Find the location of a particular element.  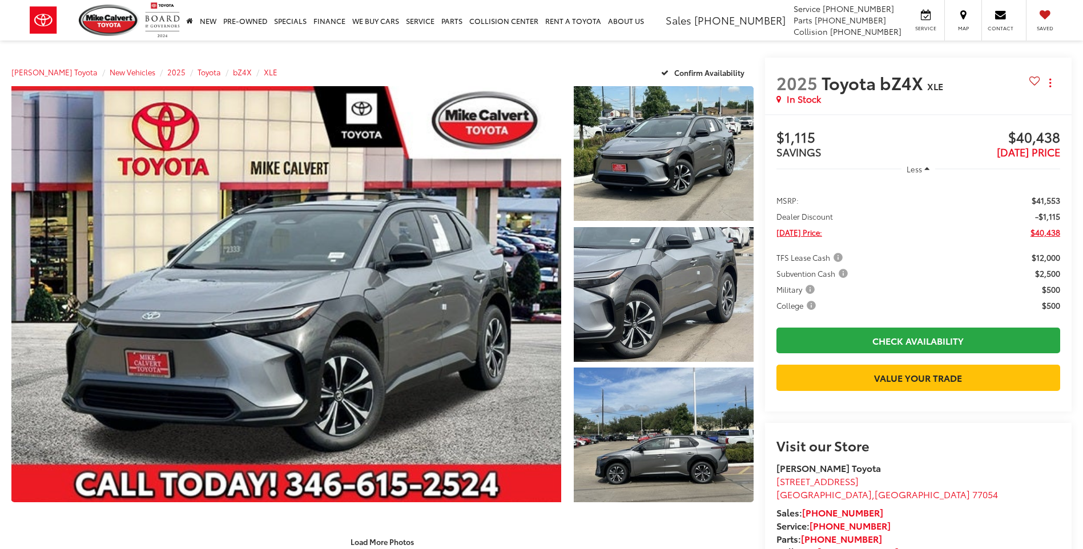

img: Mike Calvert Toyota is located at coordinates (109, 20).